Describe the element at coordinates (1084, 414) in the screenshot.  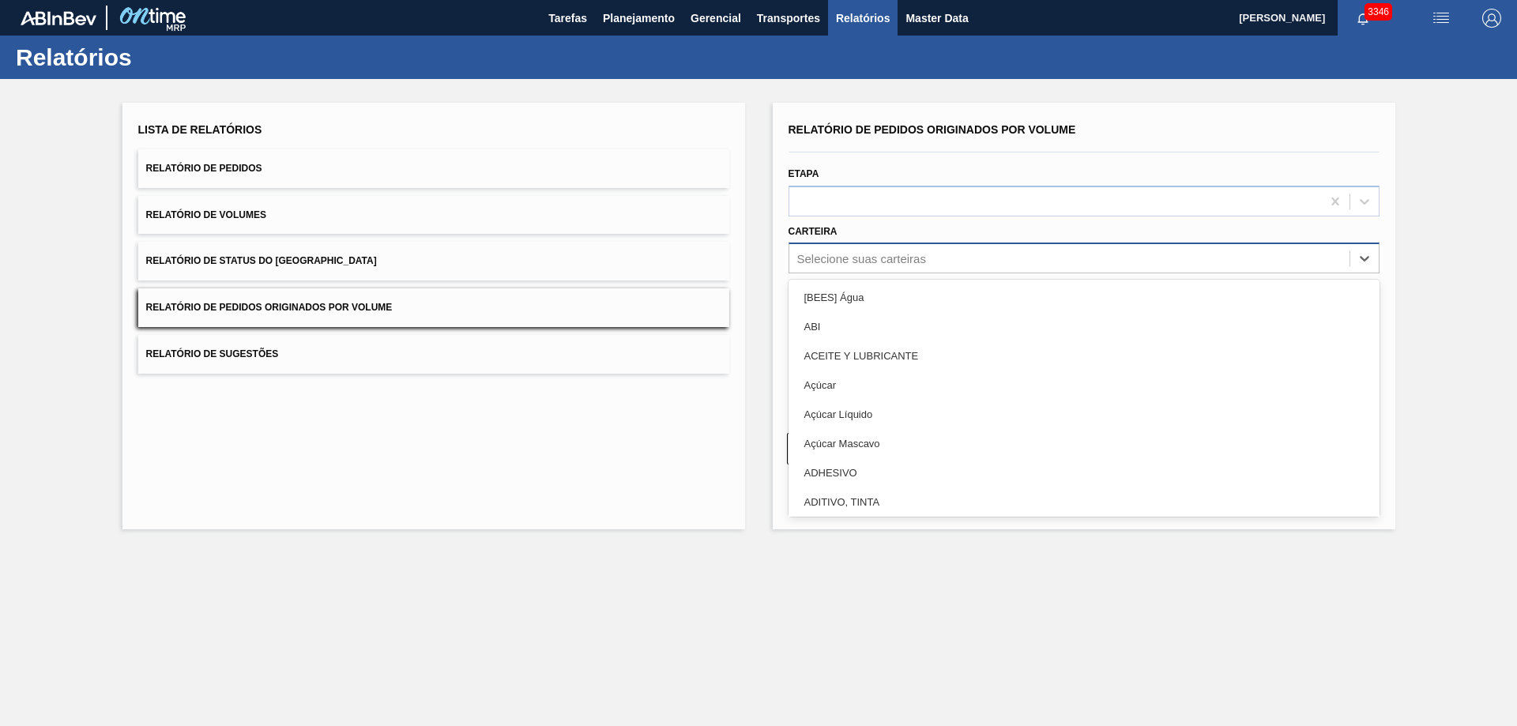
I see `div: Açúcar Líquido` at that location.